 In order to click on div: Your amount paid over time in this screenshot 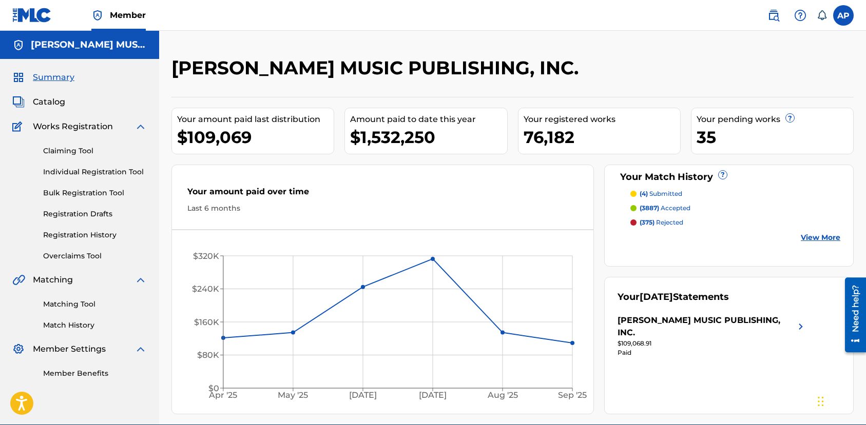, I will do `click(382, 194)`.